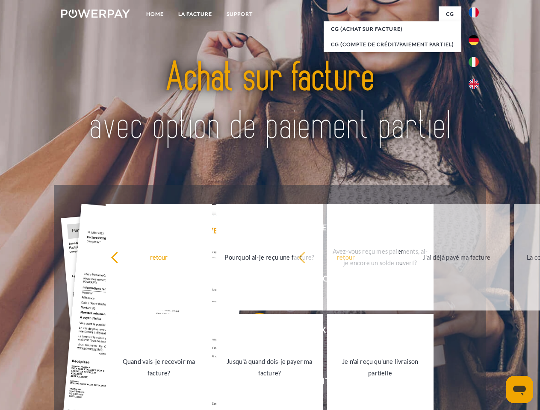  I want to click on a: Home, so click(155, 14).